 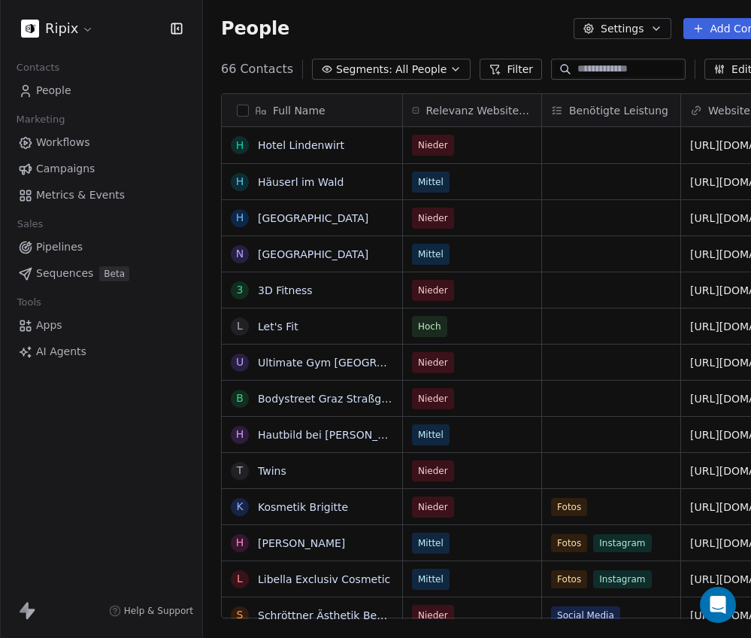 I want to click on button: Settings, so click(x=622, y=29).